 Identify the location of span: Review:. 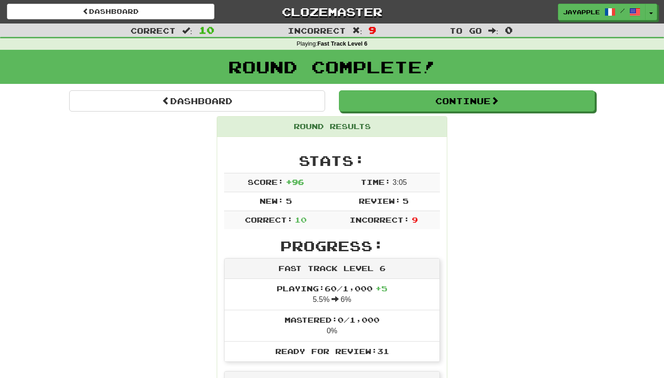
(379, 200).